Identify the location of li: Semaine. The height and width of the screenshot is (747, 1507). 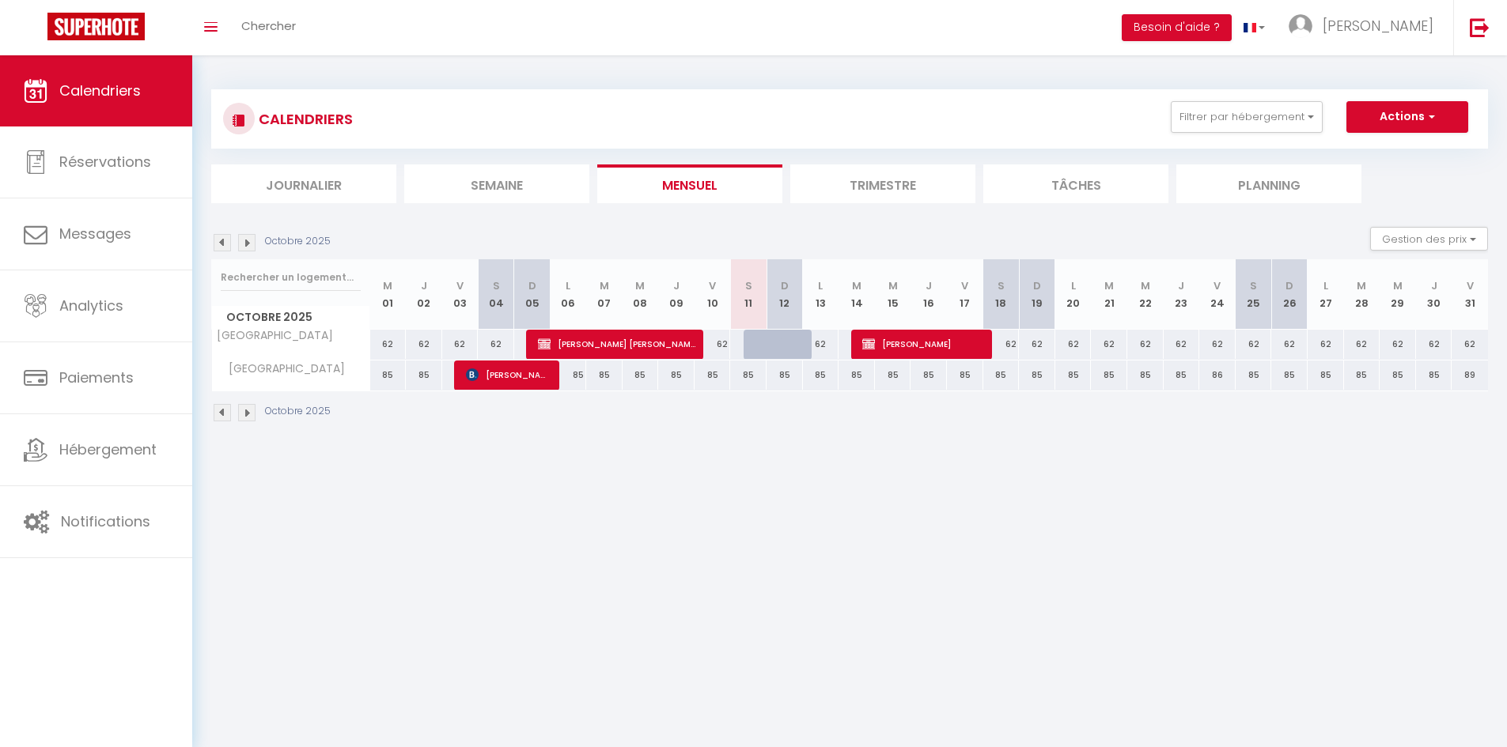
(497, 184).